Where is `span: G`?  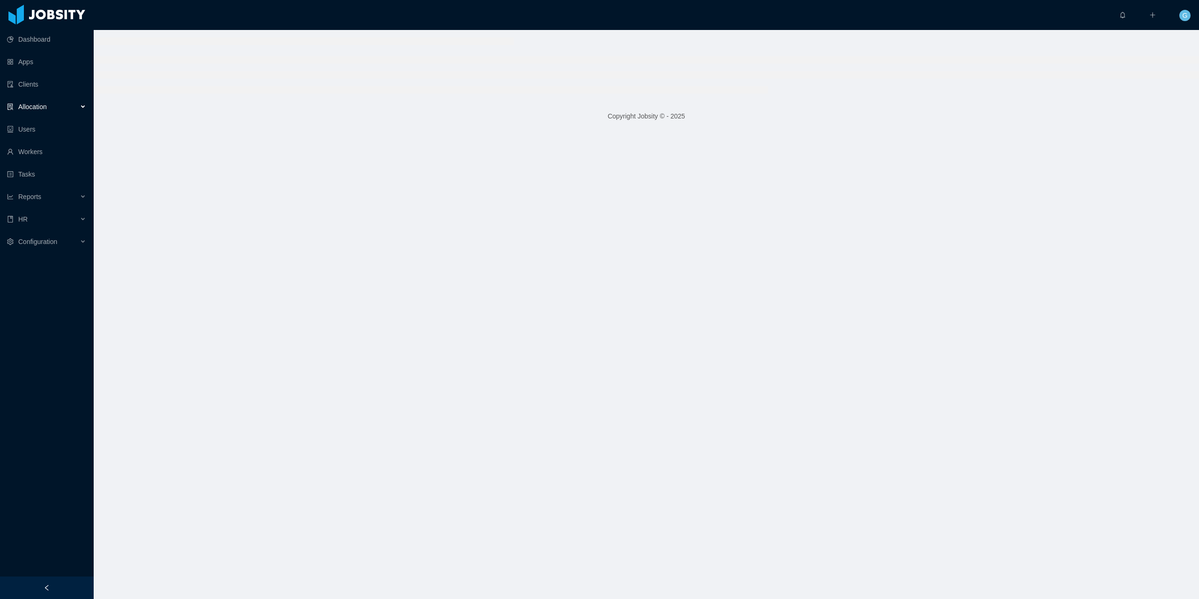 span: G is located at coordinates (1185, 15).